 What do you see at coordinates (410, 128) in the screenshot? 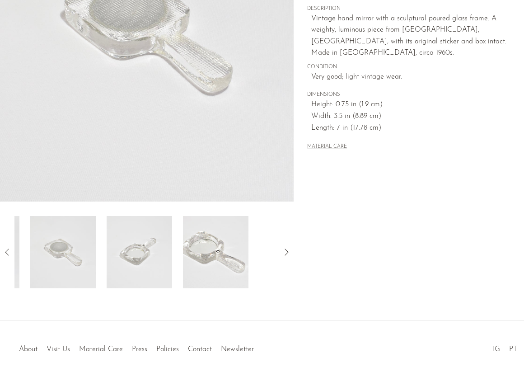
I see `span: Length: 7 in (17.78 cm)` at bounding box center [410, 128].